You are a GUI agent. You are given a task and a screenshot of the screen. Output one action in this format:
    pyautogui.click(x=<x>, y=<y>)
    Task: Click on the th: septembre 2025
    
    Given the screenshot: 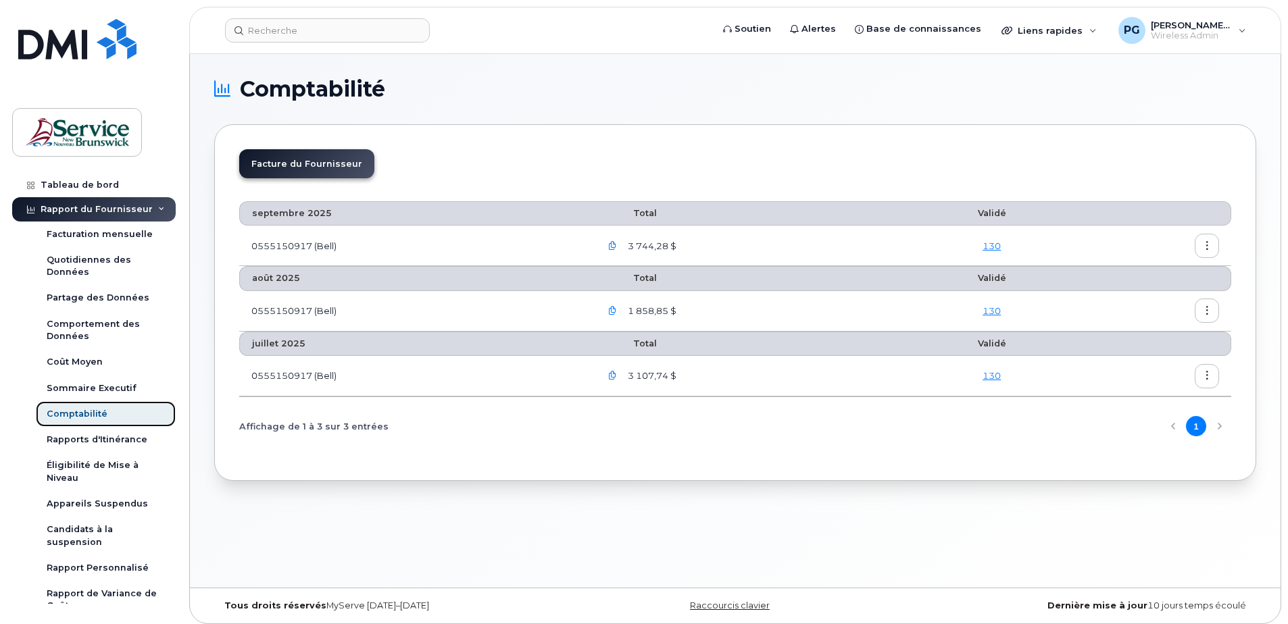 What is the action you would take?
    pyautogui.click(x=414, y=214)
    